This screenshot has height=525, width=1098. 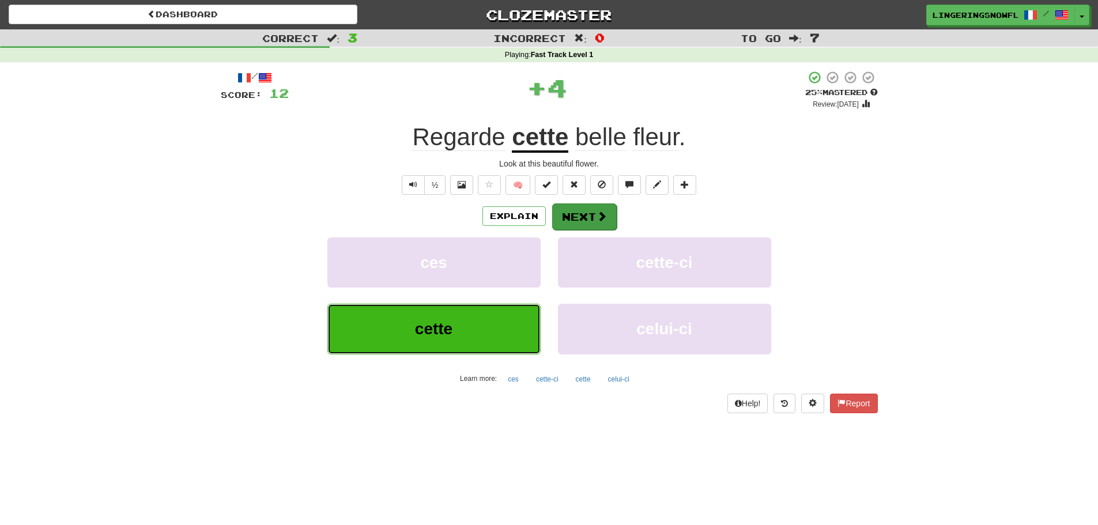 I want to click on span: belle, so click(x=601, y=137).